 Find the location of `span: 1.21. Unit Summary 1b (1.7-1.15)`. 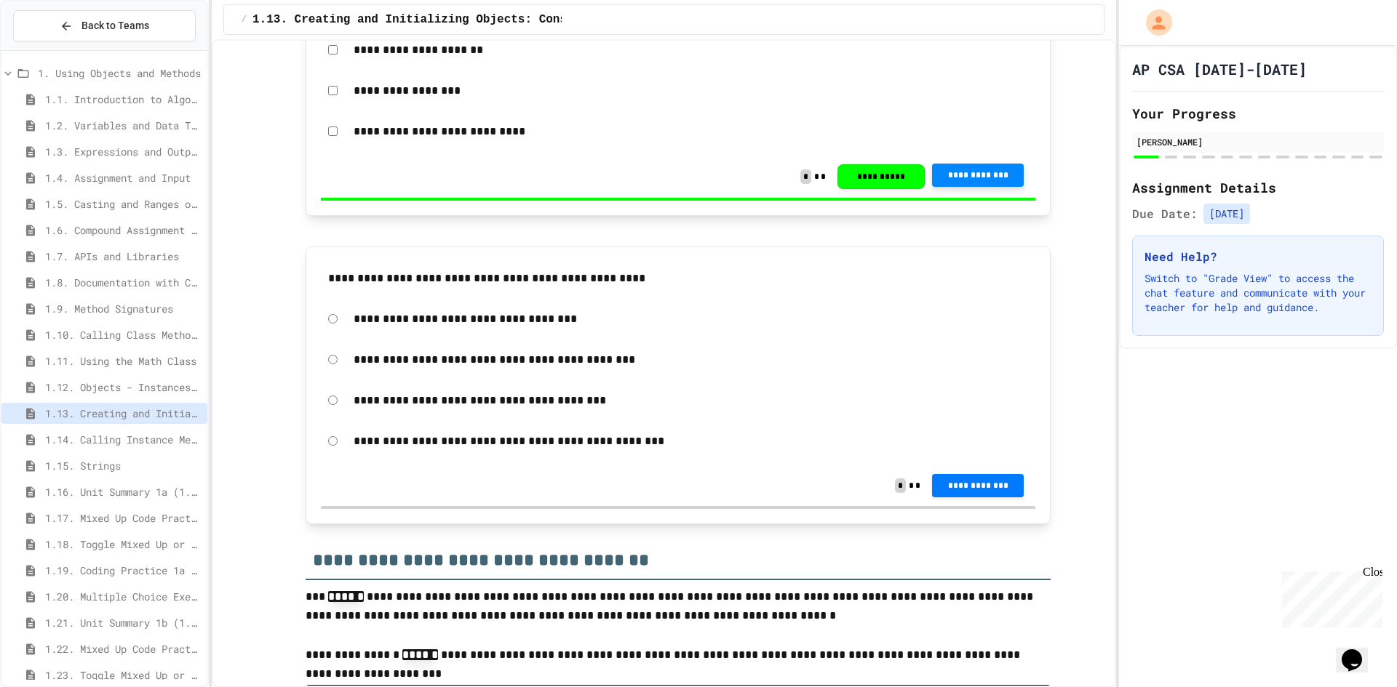

span: 1.21. Unit Summary 1b (1.7-1.15) is located at coordinates (123, 623).